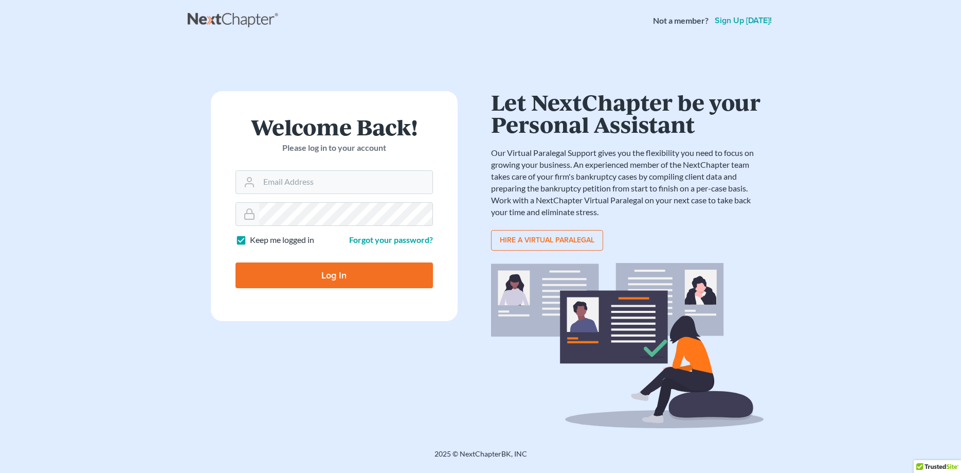 The image size is (961, 473). What do you see at coordinates (547, 240) in the screenshot?
I see `a: Hire a virtual paralegal` at bounding box center [547, 240].